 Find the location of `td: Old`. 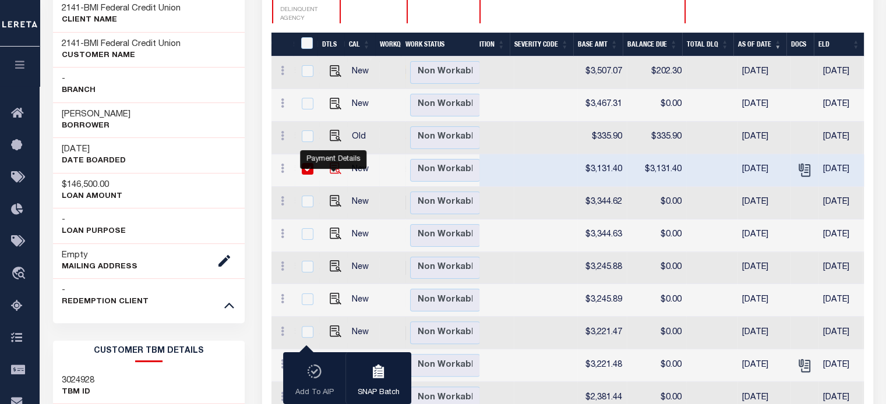

td: Old is located at coordinates (363, 138).